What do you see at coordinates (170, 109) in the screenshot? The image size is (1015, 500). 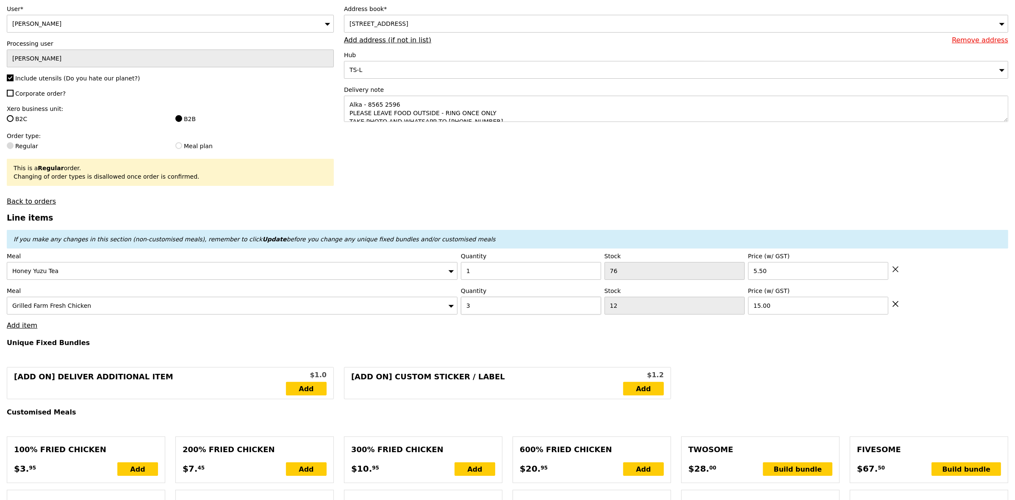 I see `label: Xero business unit:` at bounding box center [170, 109].